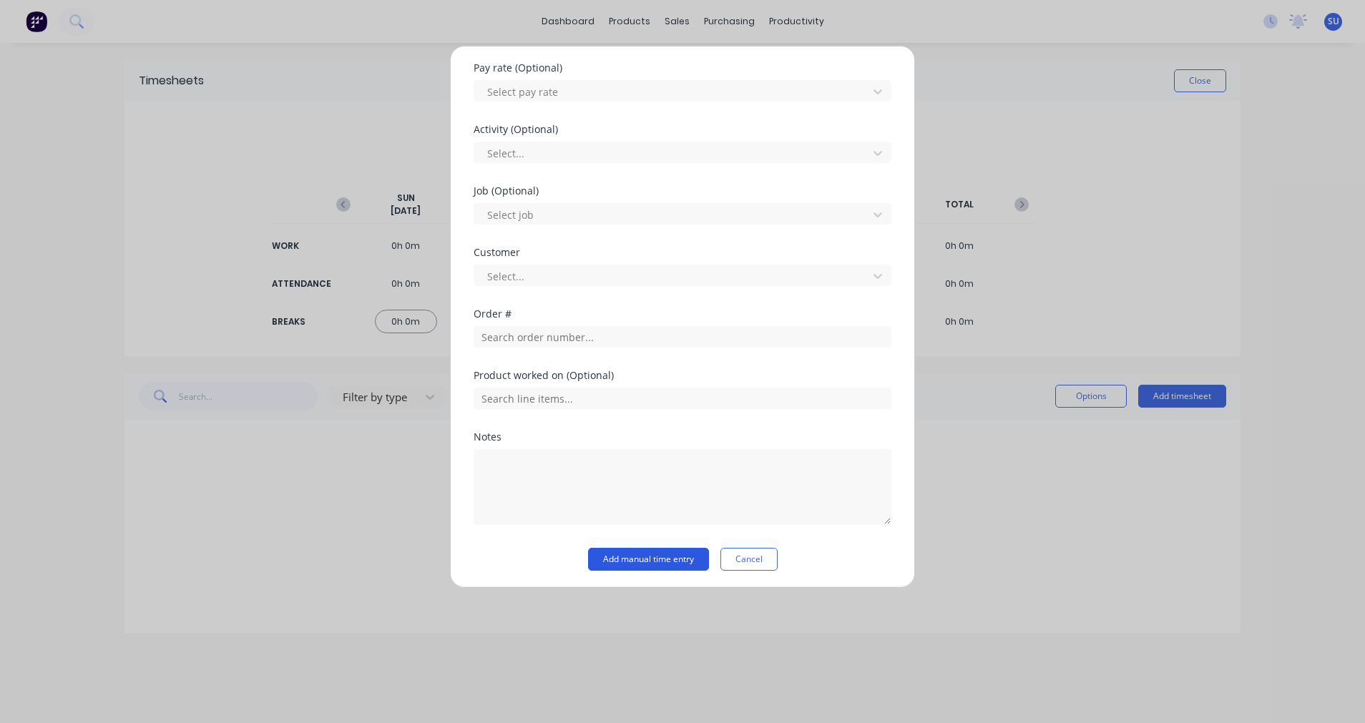 The height and width of the screenshot is (723, 1365). What do you see at coordinates (683, 314) in the screenshot?
I see `div: Order #` at bounding box center [683, 314].